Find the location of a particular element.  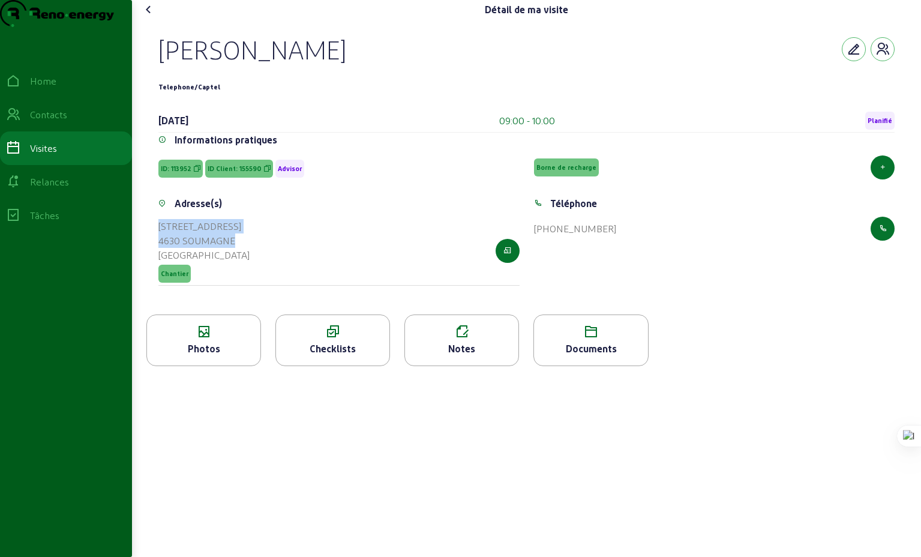

span: Planifié is located at coordinates (880, 121).